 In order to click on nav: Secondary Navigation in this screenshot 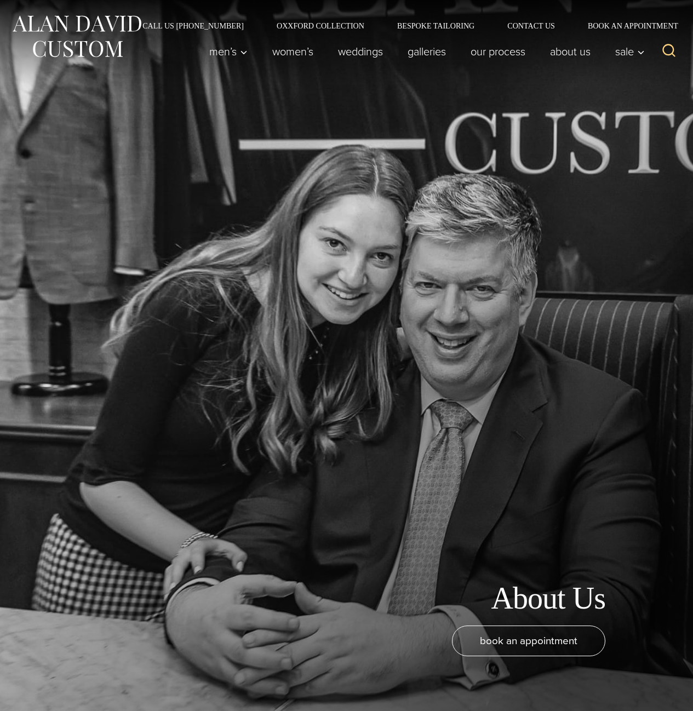, I will do `click(404, 26)`.